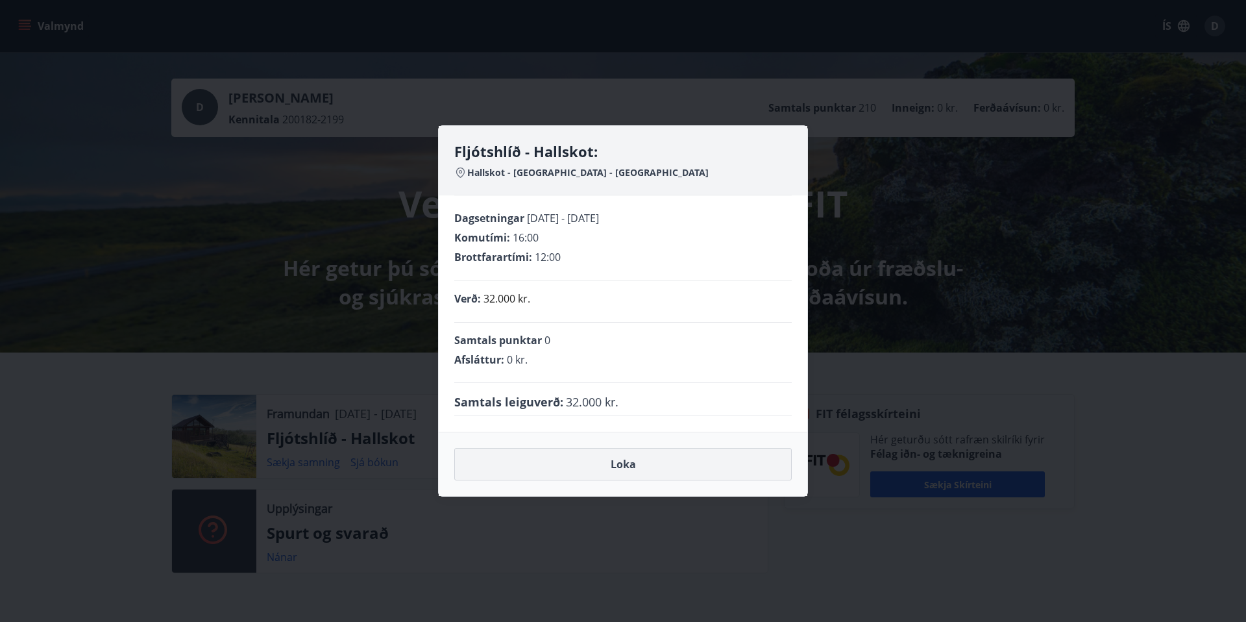 The height and width of the screenshot is (622, 1246). Describe the element at coordinates (479, 359) in the screenshot. I see `span: Afsláttur :` at that location.